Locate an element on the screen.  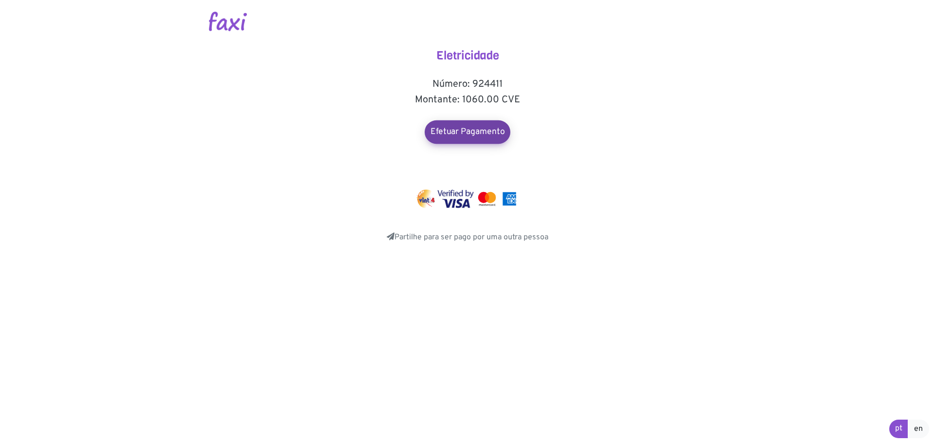
a: Partilhe para ser pago por uma outra pessoa is located at coordinates (468, 237).